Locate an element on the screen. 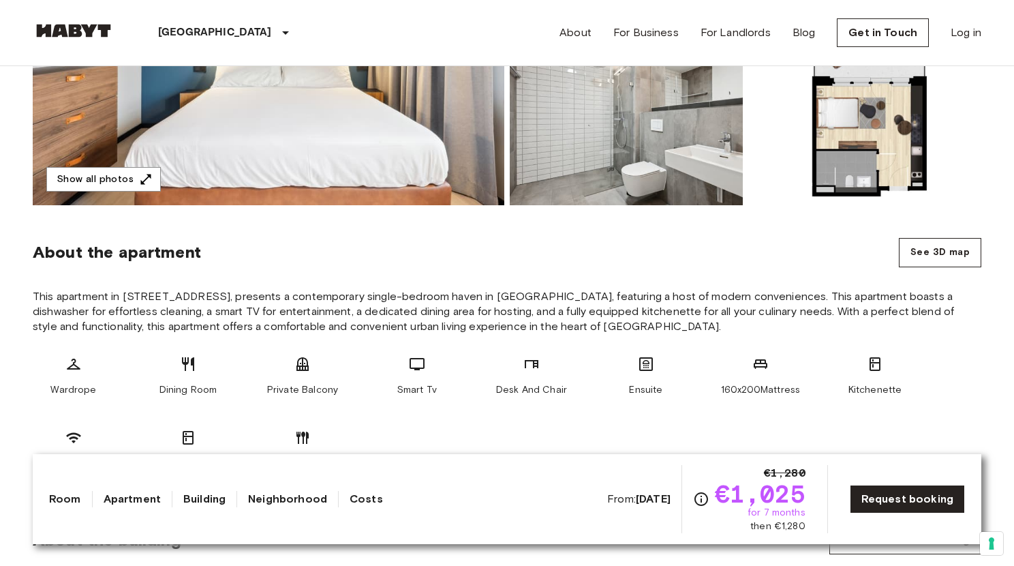 This screenshot has height=566, width=1014. a: Apartment is located at coordinates (132, 499).